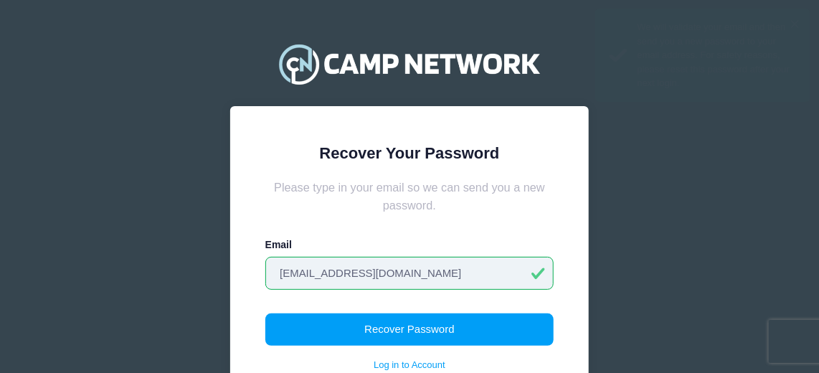 Image resolution: width=819 pixels, height=373 pixels. What do you see at coordinates (410, 365) in the screenshot?
I see `a: Log in to Account` at bounding box center [410, 365].